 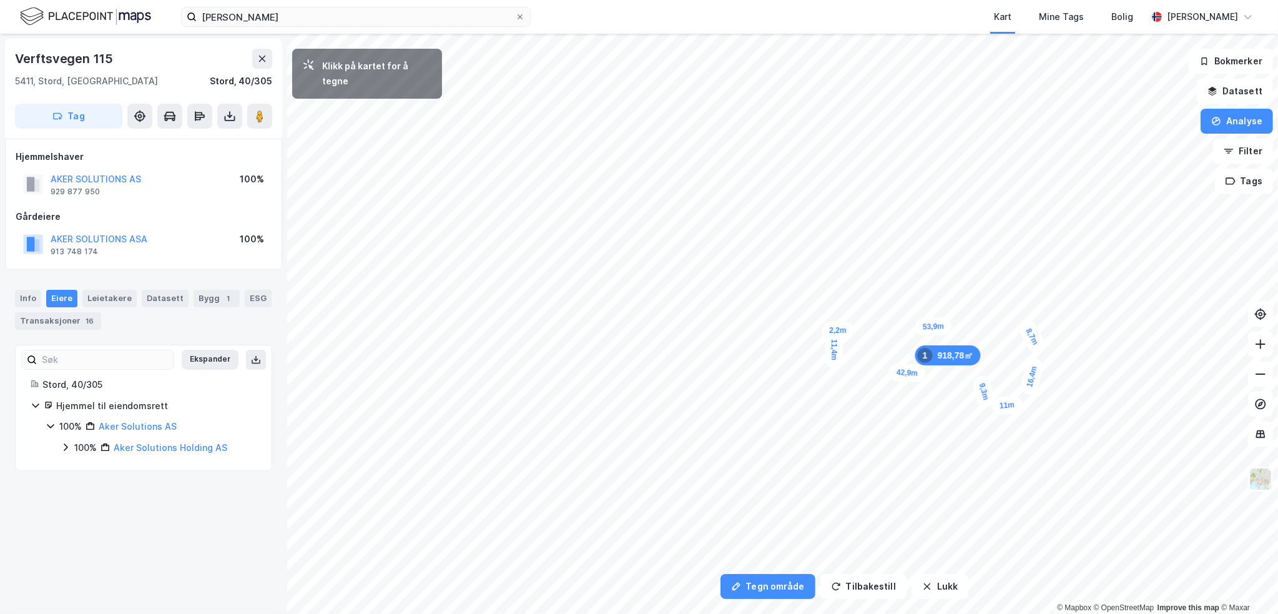 I want to click on div: Mine Tags, so click(x=1061, y=17).